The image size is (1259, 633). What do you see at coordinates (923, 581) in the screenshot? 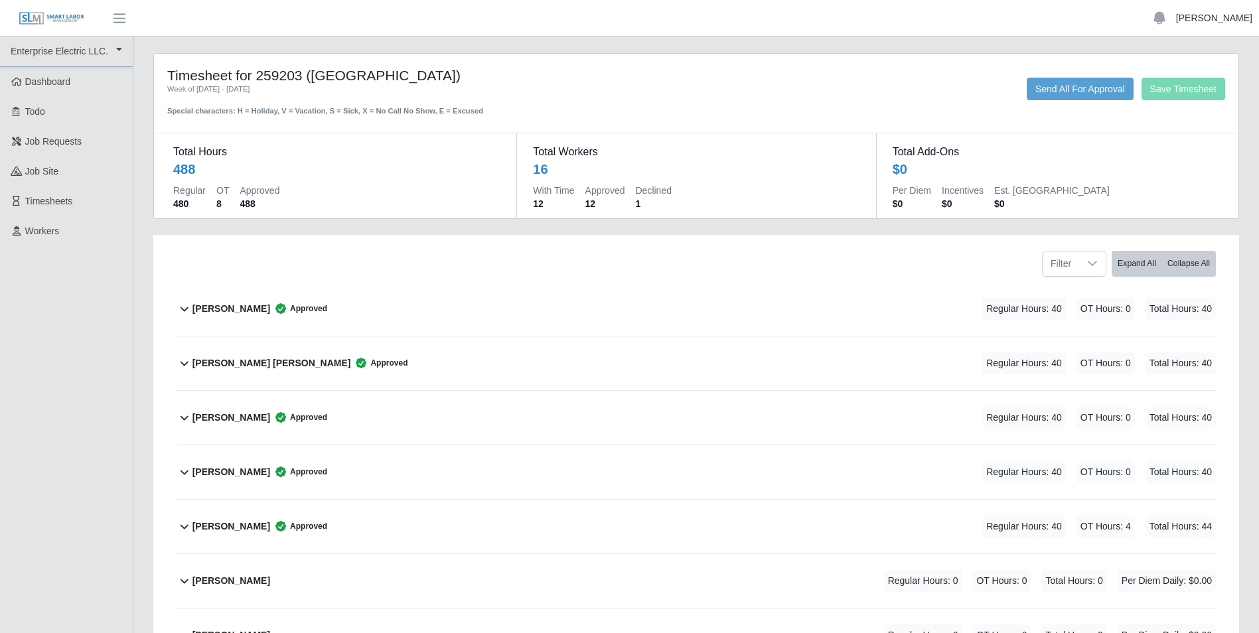
I see `span: Regular Hours: 0` at bounding box center [923, 581].